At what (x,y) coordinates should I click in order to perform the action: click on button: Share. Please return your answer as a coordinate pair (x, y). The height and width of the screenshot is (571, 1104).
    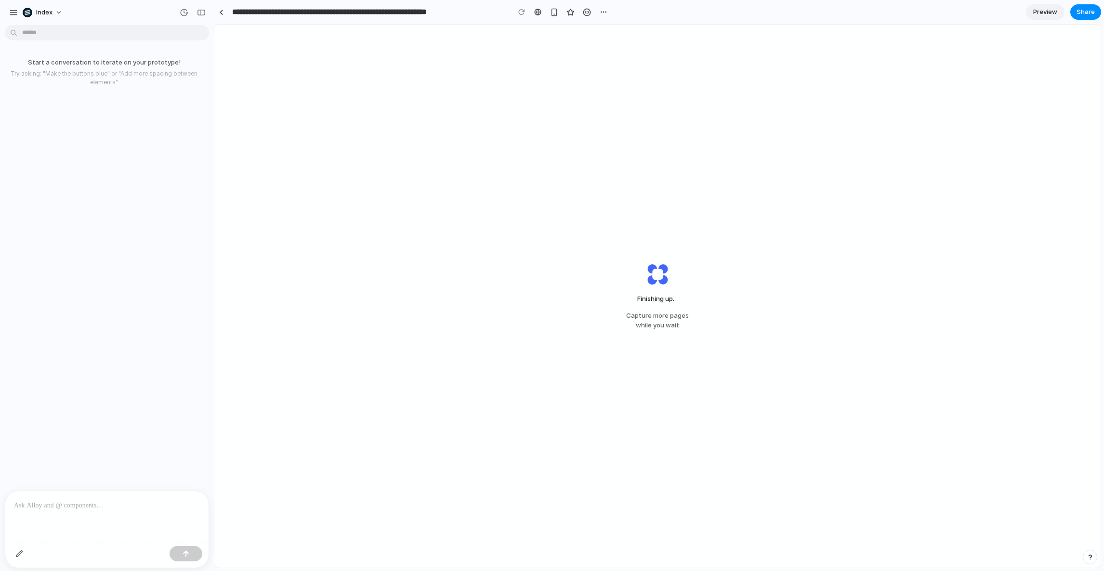
    Looking at the image, I should click on (1086, 12).